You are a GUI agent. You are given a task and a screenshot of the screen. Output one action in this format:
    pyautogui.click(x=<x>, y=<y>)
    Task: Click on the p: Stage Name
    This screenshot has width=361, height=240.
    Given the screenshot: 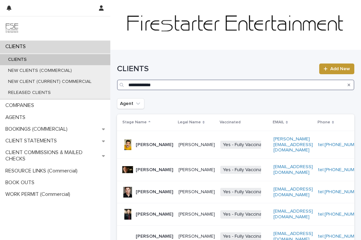 What is the action you would take?
    pyautogui.click(x=134, y=122)
    